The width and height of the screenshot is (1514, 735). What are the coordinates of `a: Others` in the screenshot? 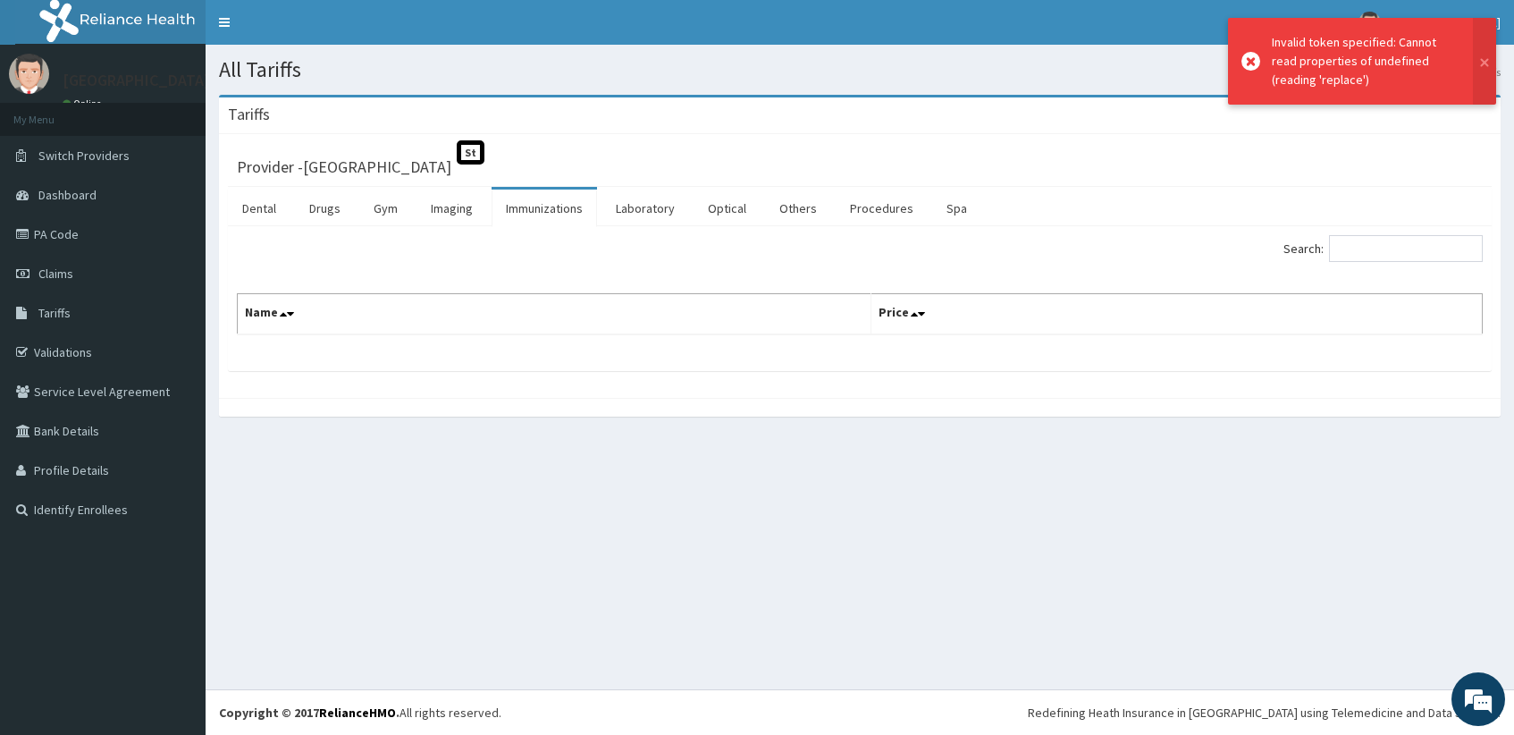 It's located at (798, 208).